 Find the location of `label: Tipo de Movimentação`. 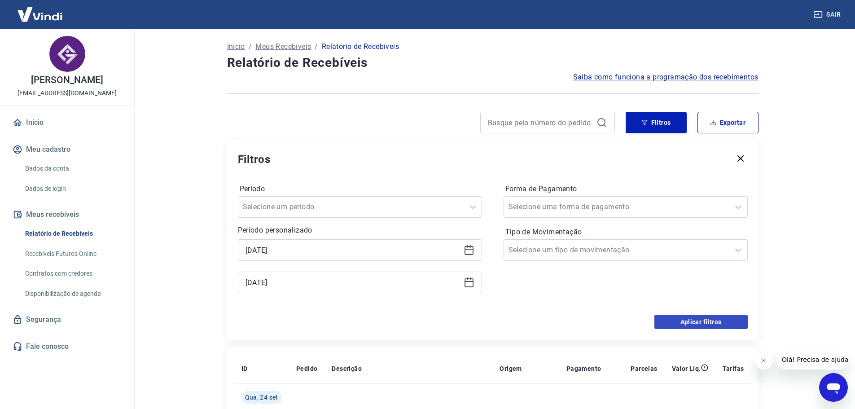

label: Tipo de Movimentação is located at coordinates (626, 232).